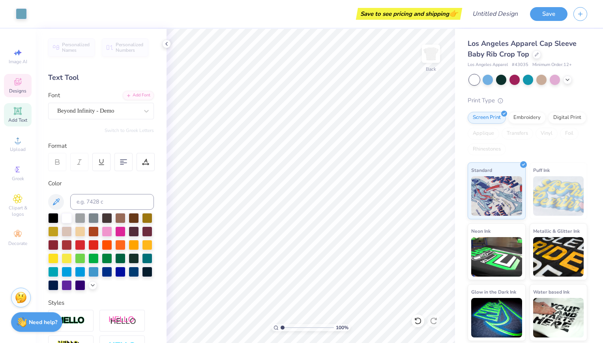 The width and height of the screenshot is (603, 343). Describe the element at coordinates (18, 243) in the screenshot. I see `span: Decorate` at that location.